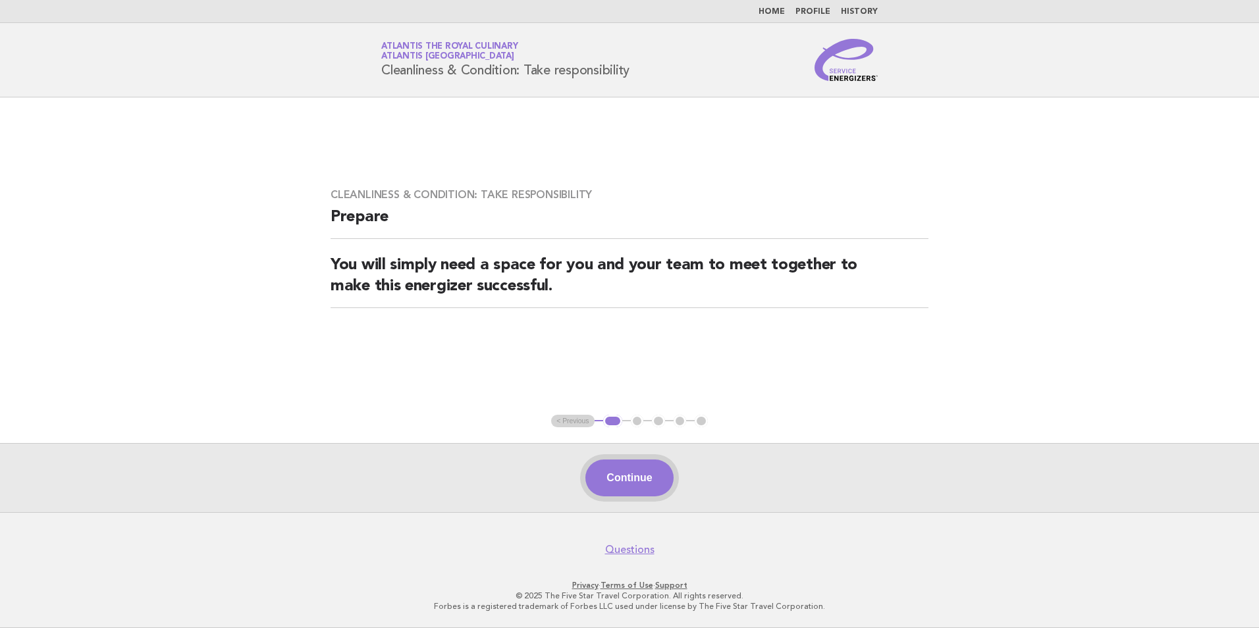 The image size is (1259, 628). Describe the element at coordinates (813, 12) in the screenshot. I see `a: Profile` at that location.